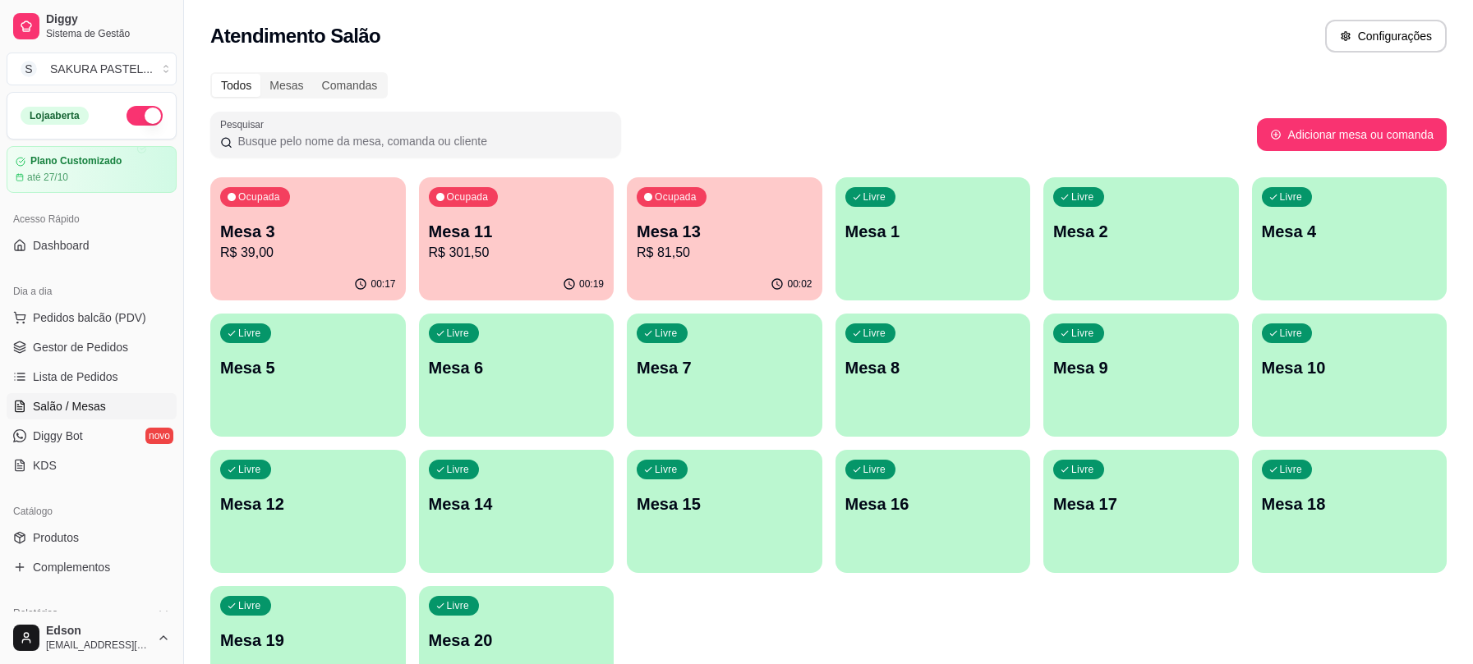 This screenshot has height=664, width=1473. Describe the element at coordinates (1349, 375) in the screenshot. I see `button: LivreMesa 10` at that location.